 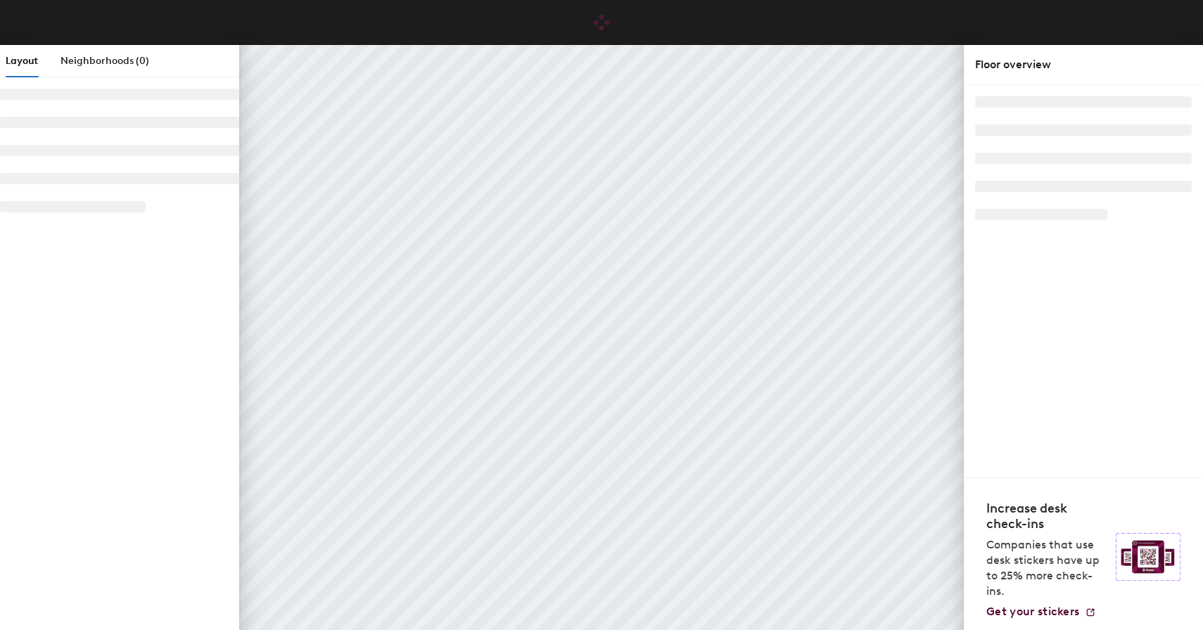 What do you see at coordinates (1084, 65) in the screenshot?
I see `div: Floor overview` at bounding box center [1084, 65].